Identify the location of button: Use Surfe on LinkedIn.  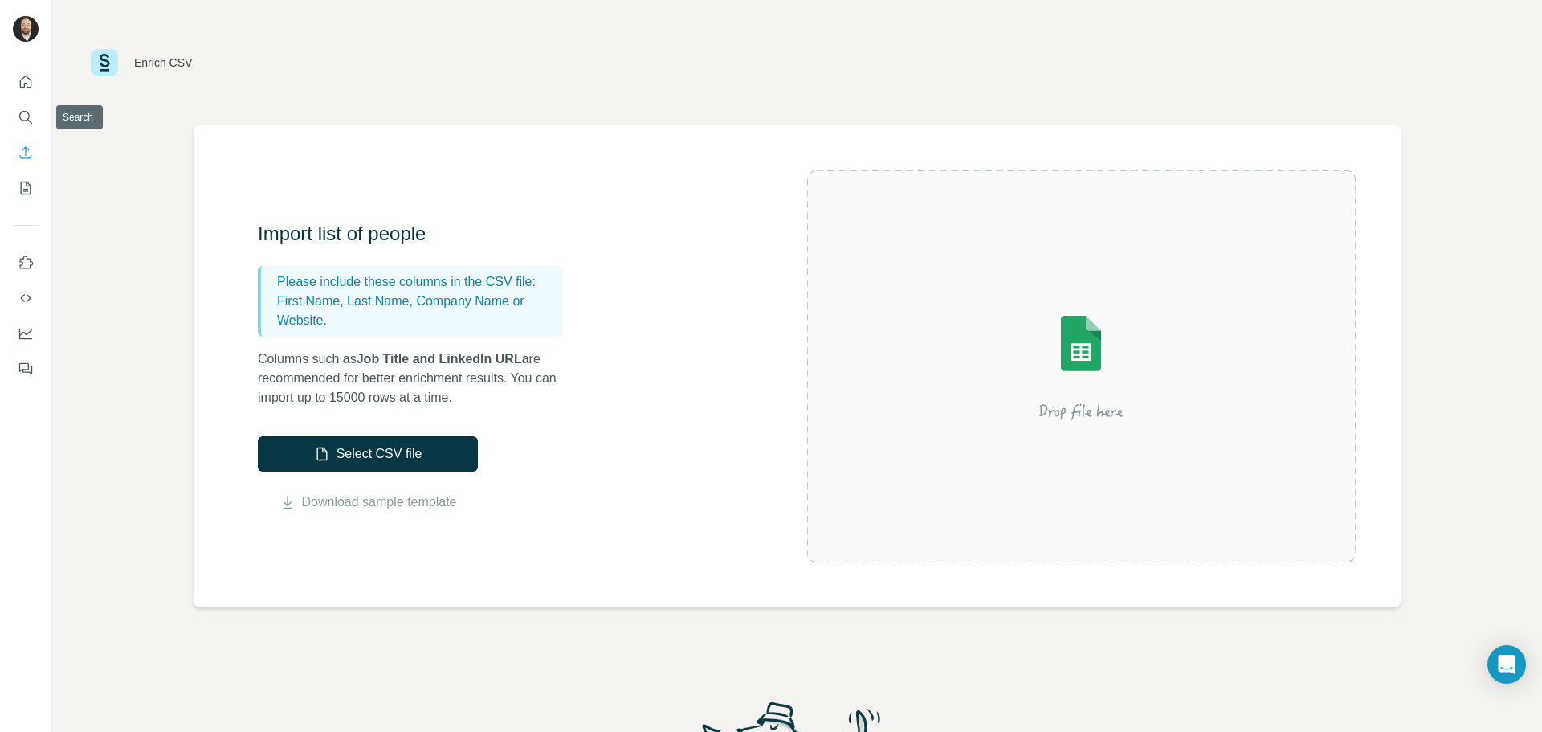
(26, 263).